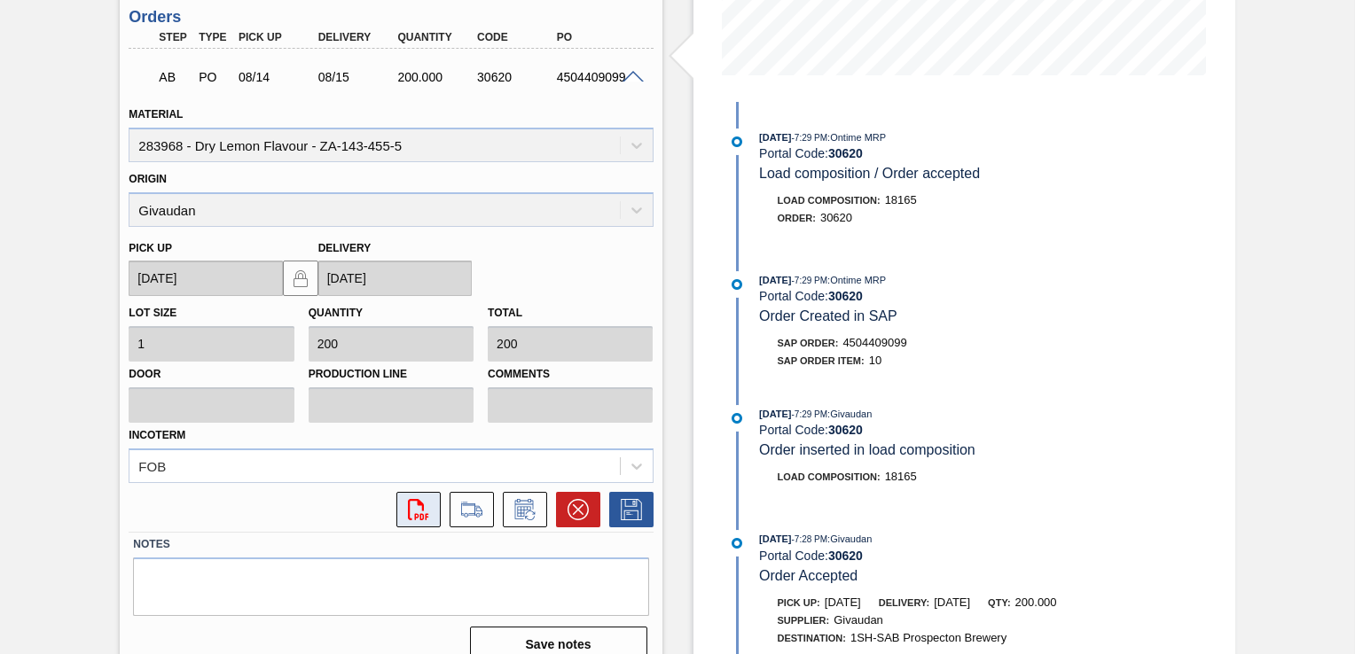  Describe the element at coordinates (520, 510) in the screenshot. I see `div: Inform order change` at that location.